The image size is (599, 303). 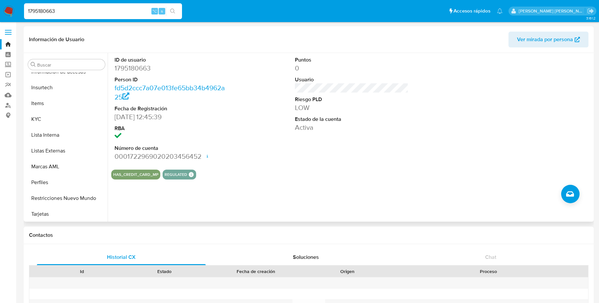 What do you see at coordinates (66, 198) in the screenshot?
I see `button: Restricciones Nuevo Mundo` at bounding box center [66, 198].